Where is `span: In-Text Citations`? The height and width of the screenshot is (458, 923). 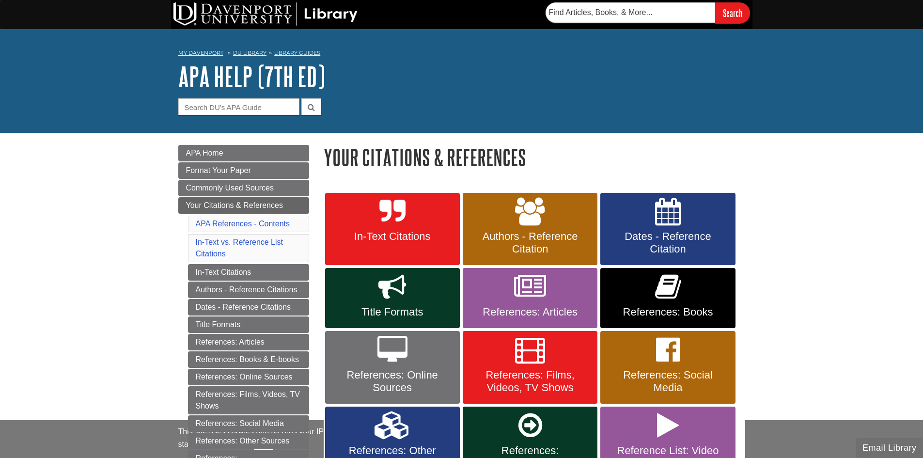 span: In-Text Citations is located at coordinates (392, 236).